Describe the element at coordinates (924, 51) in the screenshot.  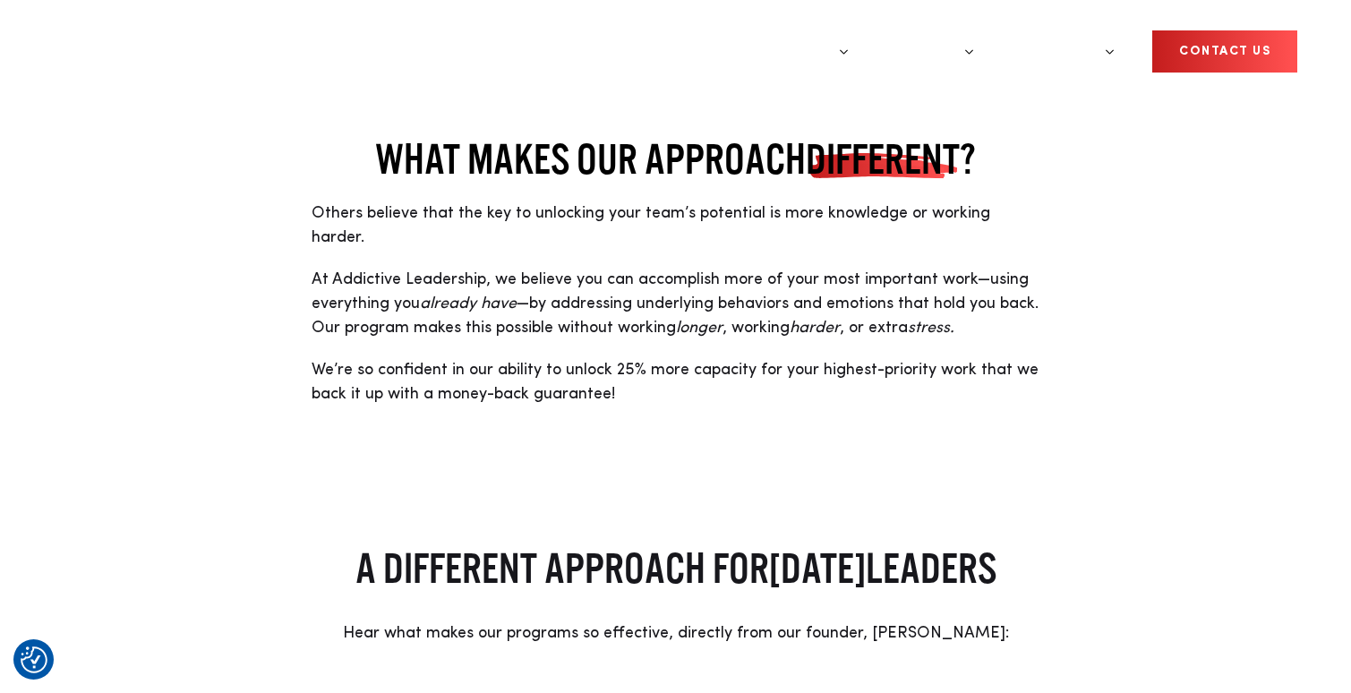
I see `a: Speaking` at that location.